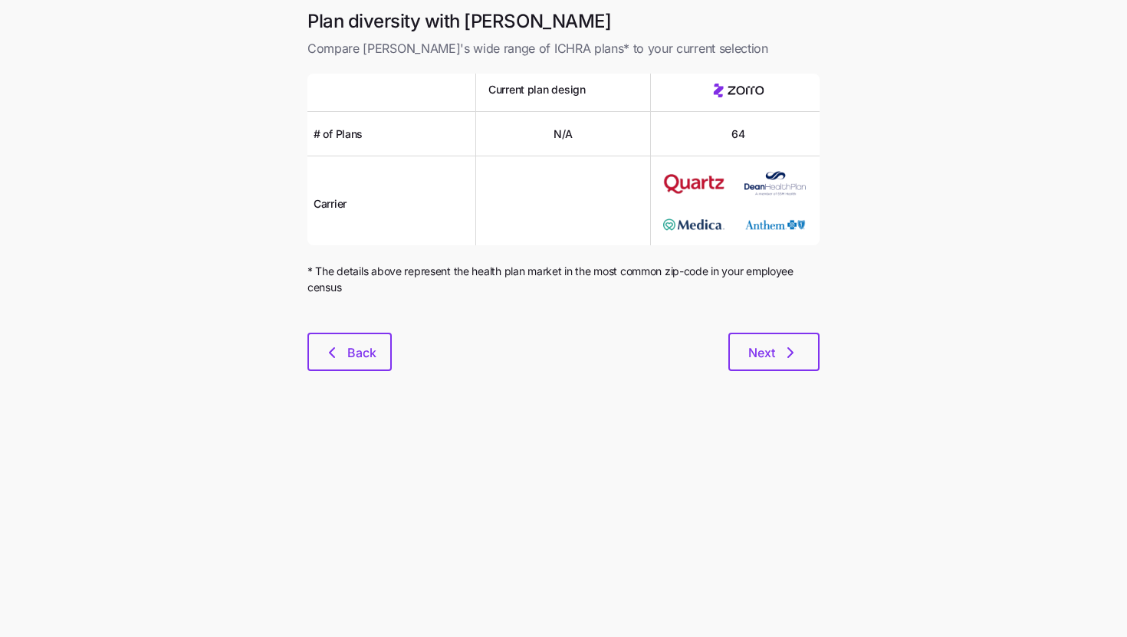 The width and height of the screenshot is (1127, 637). I want to click on span: Current plan design, so click(537, 90).